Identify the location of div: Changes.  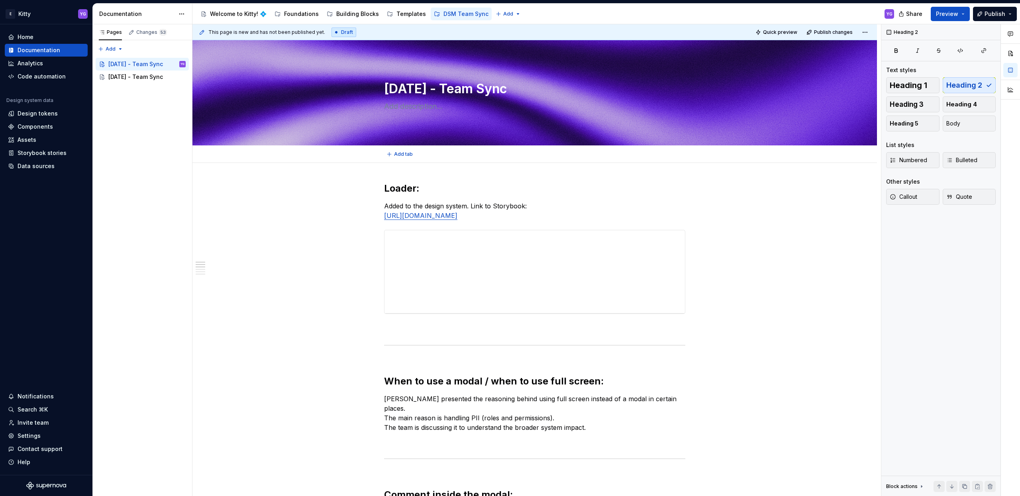
(151, 32).